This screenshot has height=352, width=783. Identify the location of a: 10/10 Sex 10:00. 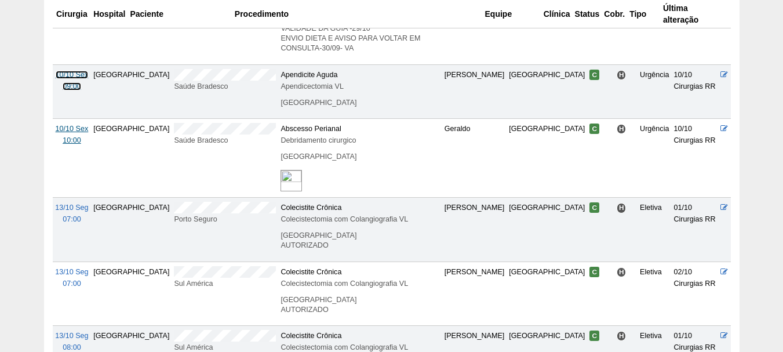
(72, 134).